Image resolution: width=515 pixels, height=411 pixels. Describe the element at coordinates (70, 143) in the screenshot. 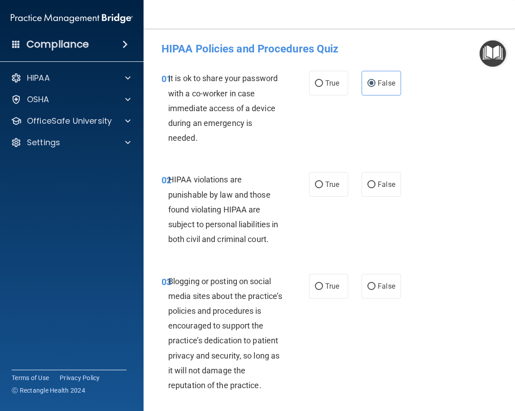

I see `a: Settings` at that location.